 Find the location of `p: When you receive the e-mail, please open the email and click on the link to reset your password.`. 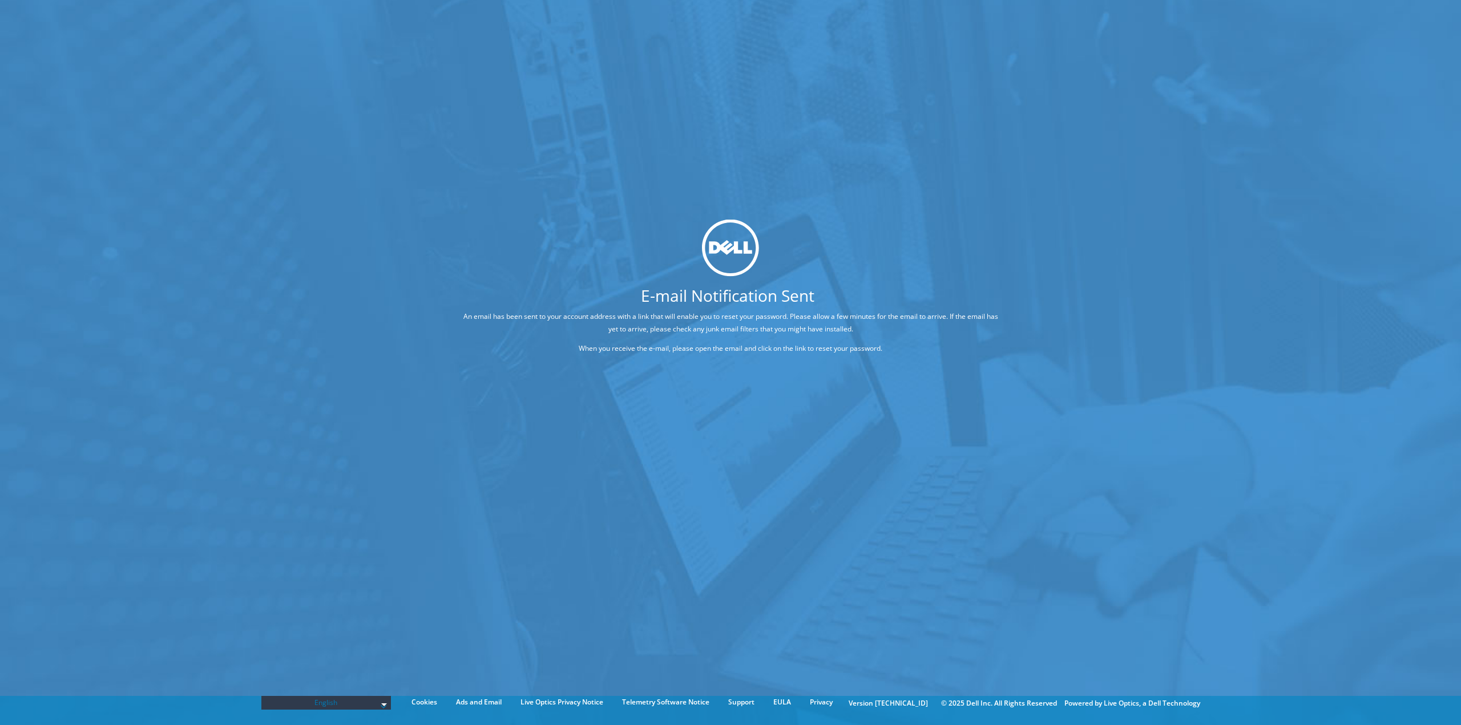

p: When you receive the e-mail, please open the email and click on the link to reset your password. is located at coordinates (730, 349).